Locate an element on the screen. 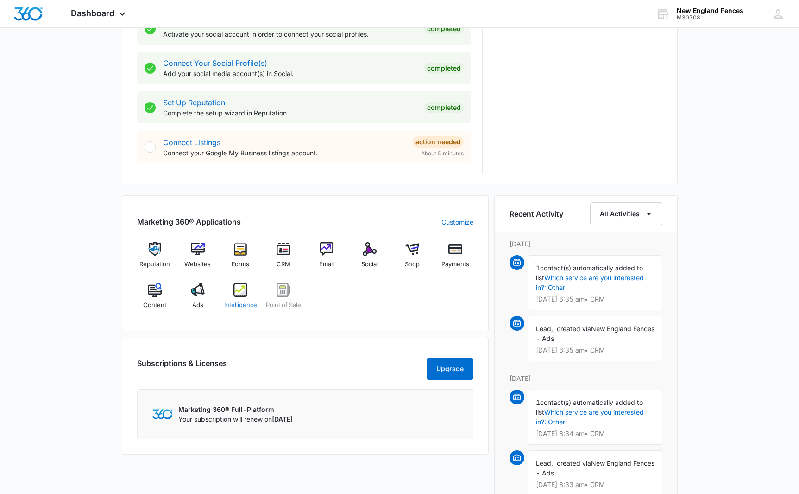 This screenshot has height=494, width=799. a: Social is located at coordinates (369, 259).